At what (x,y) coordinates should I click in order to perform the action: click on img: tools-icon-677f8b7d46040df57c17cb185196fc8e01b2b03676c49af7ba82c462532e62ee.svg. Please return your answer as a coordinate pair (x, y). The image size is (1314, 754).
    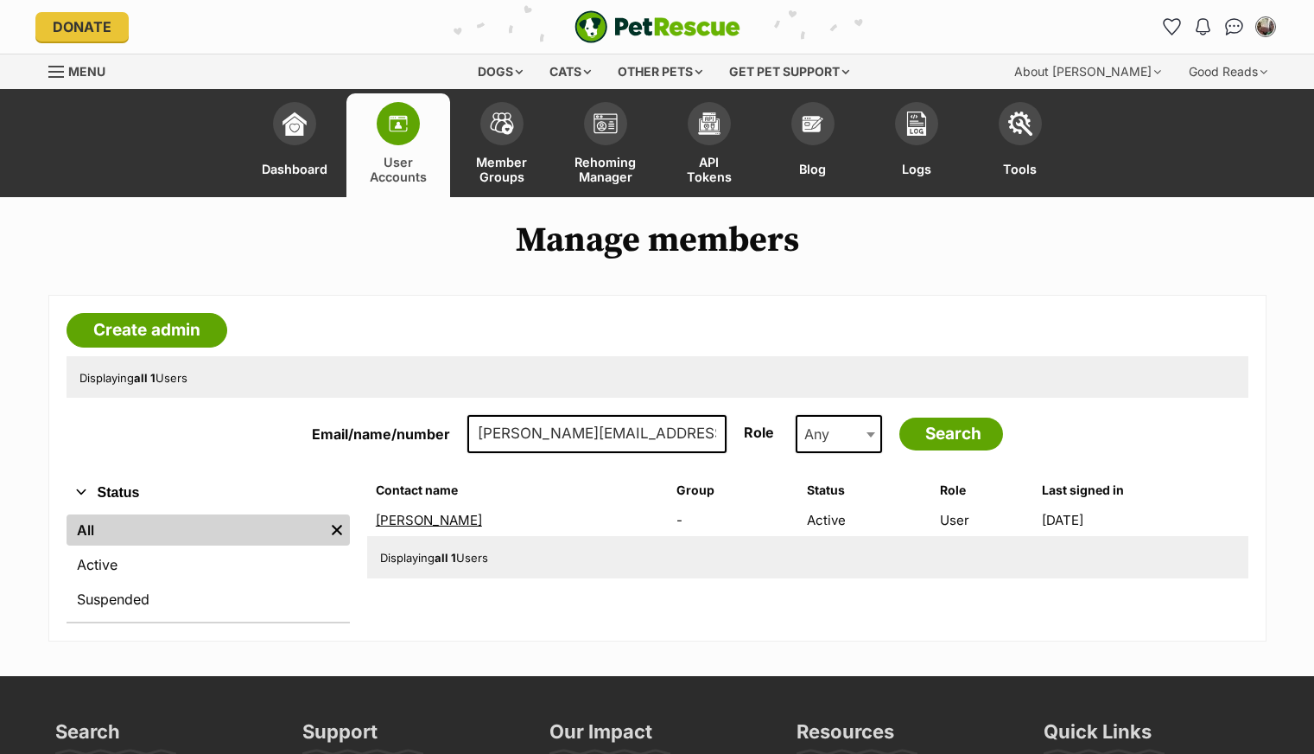
    Looking at the image, I should click on (1021, 124).